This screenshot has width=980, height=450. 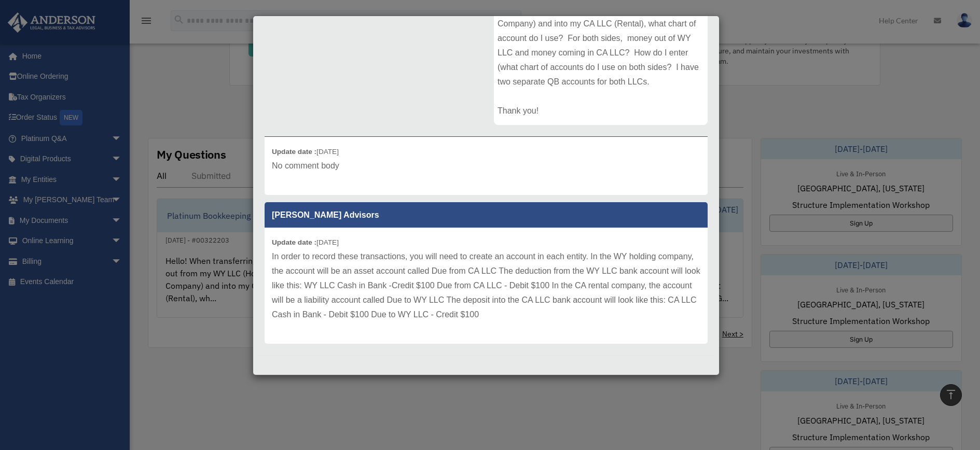 What do you see at coordinates (486, 286) in the screenshot?
I see `p: In order to record these transactions, you will need to create an account in each entity. In the ...` at bounding box center [486, 286].